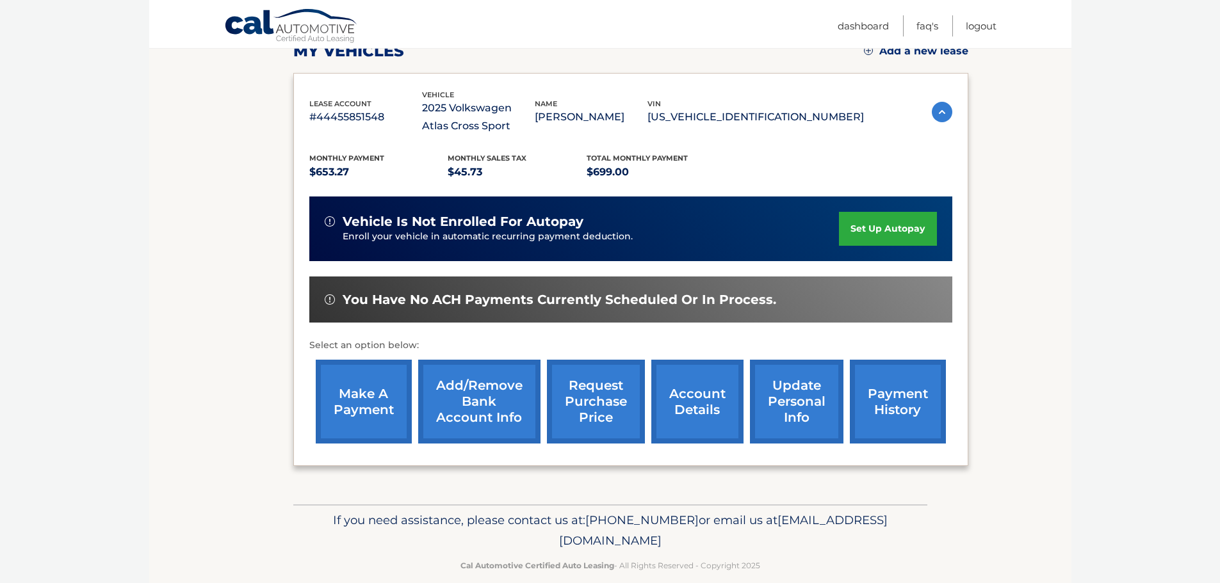  I want to click on p: 2025 Volkswagen Atlas Cross Sport, so click(478, 117).